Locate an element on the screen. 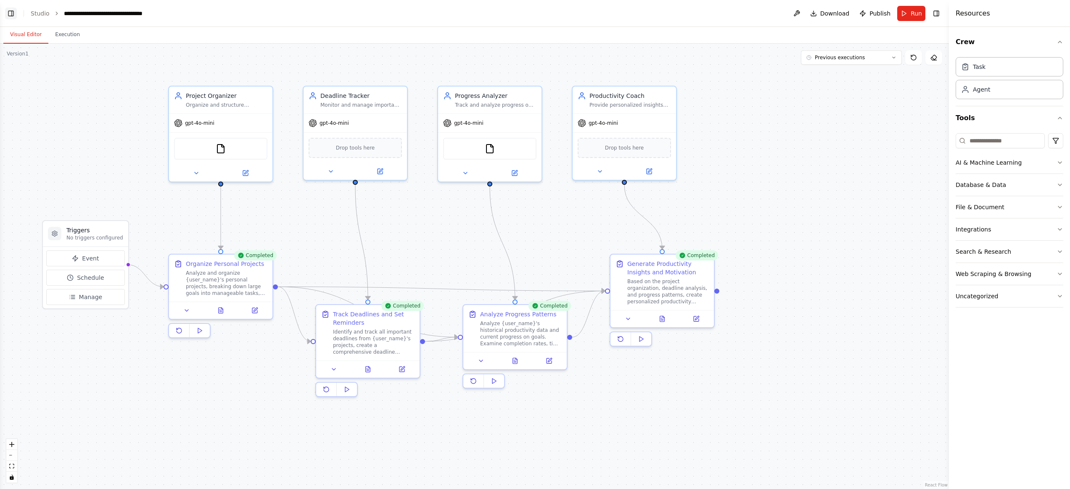 The image size is (1070, 489). div: Analyze and organize {user_name}'s personal projects, breaking down large goals into manageable t... is located at coordinates (227, 283).